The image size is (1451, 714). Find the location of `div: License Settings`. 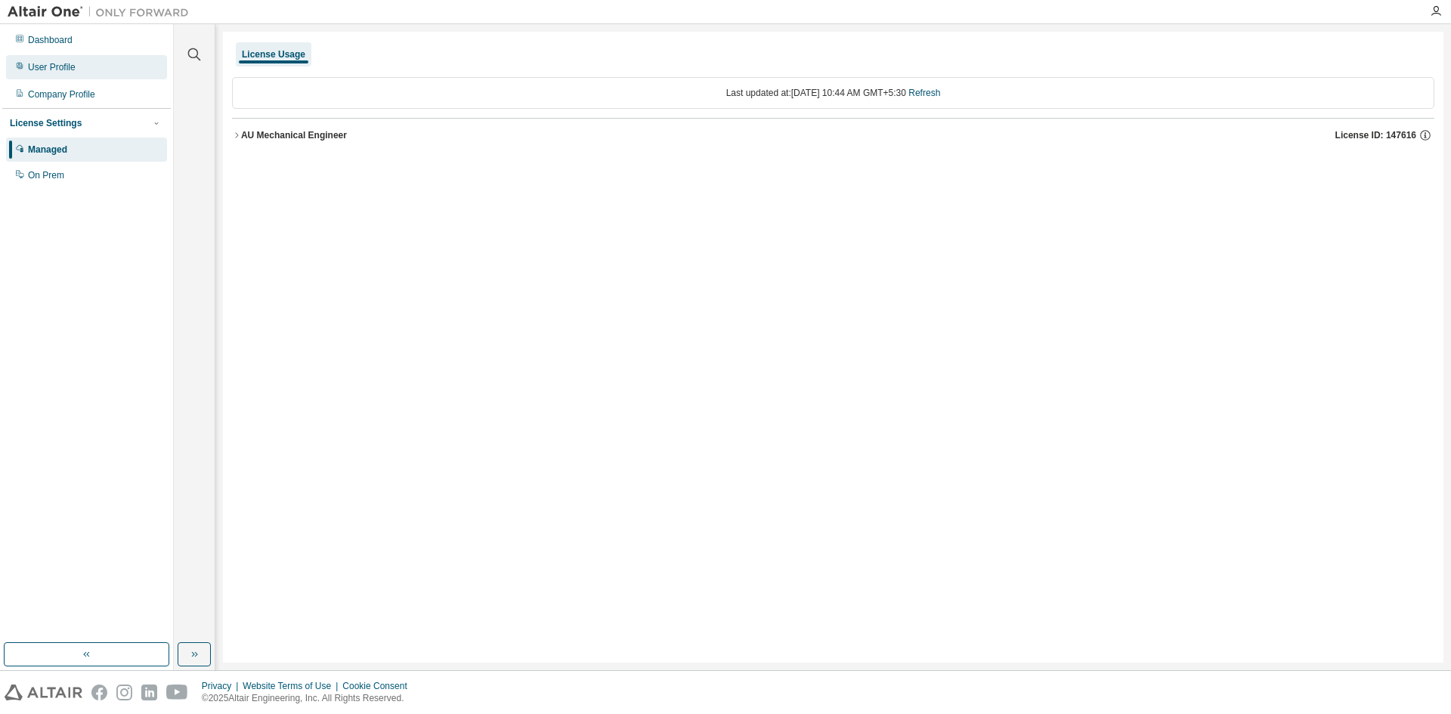

div: License Settings is located at coordinates (45, 123).